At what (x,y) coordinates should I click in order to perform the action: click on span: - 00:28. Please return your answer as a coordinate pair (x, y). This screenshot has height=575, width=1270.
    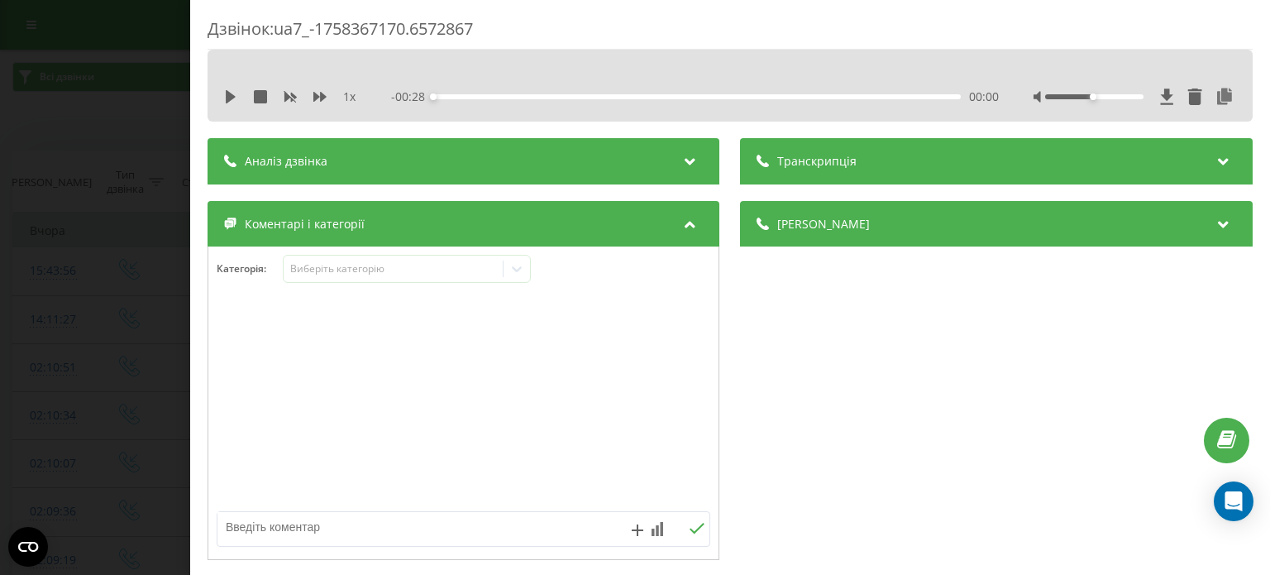
    Looking at the image, I should click on (413, 97).